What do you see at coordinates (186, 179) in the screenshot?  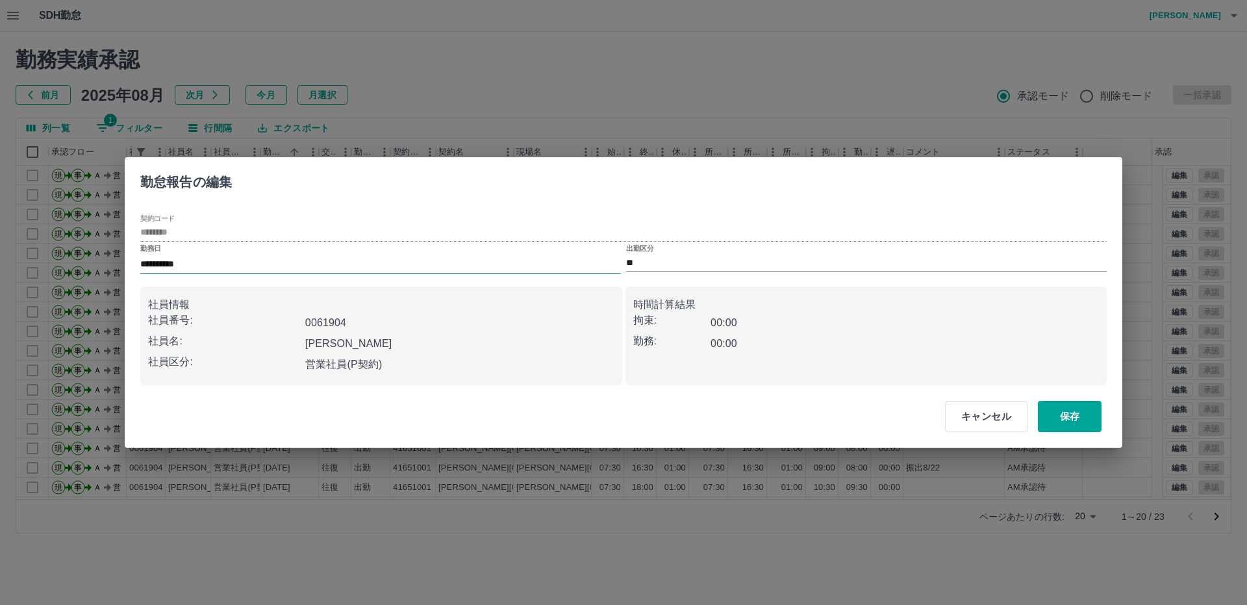 I see `h2: 勤怠報告の編集` at bounding box center [186, 179].